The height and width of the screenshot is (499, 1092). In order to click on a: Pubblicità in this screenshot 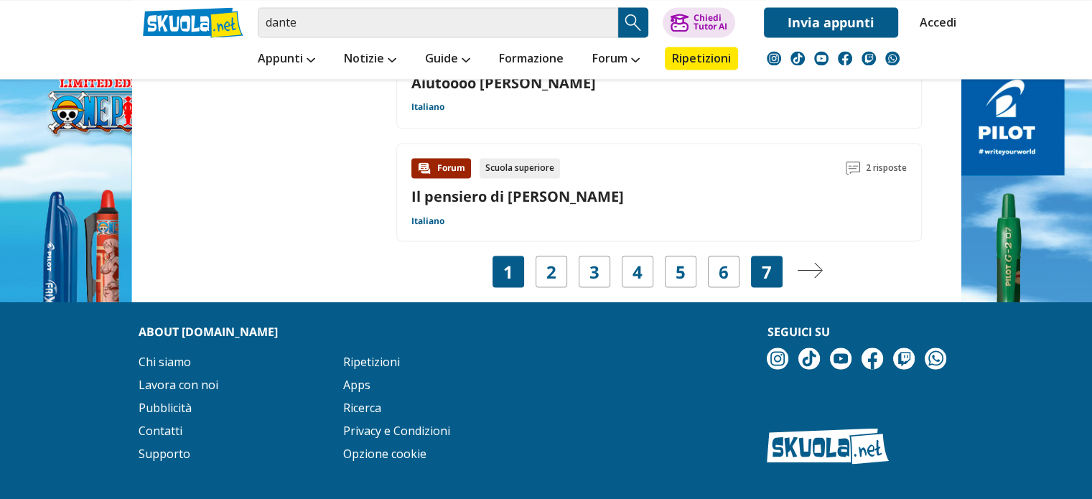, I will do `click(165, 407)`.